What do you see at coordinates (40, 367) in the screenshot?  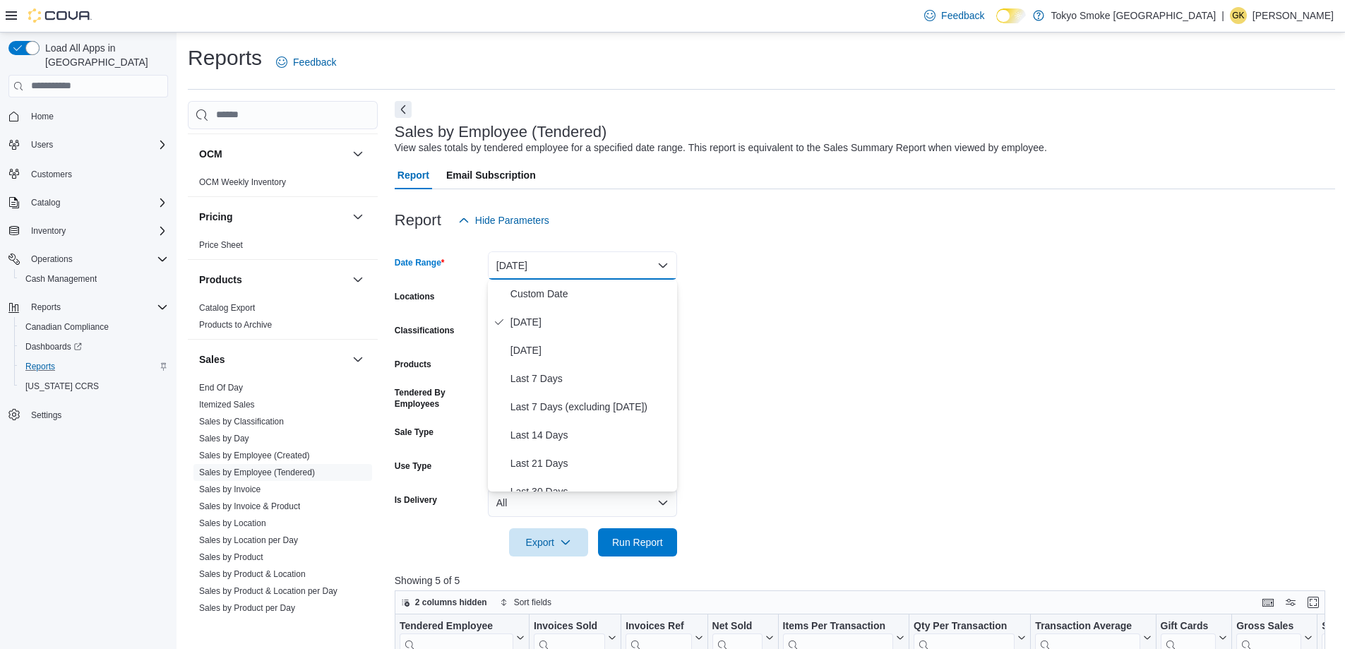 I see `a: Reports` at bounding box center [40, 367].